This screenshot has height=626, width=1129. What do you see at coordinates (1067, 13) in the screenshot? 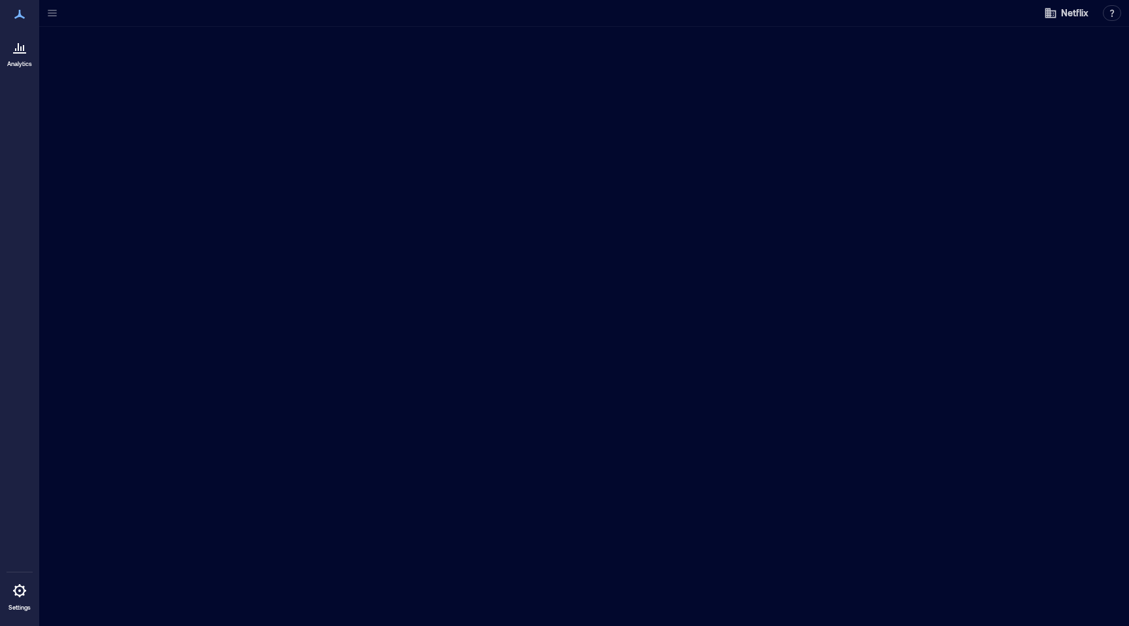
I see `button: Netflix` at bounding box center [1067, 13].